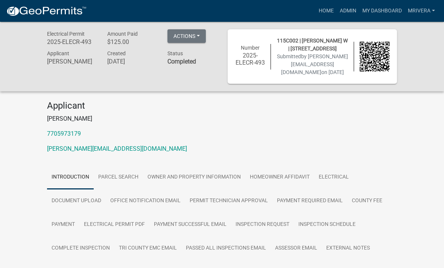 The height and width of the screenshot is (268, 444). What do you see at coordinates (348, 11) in the screenshot?
I see `a: Admin` at bounding box center [348, 11].